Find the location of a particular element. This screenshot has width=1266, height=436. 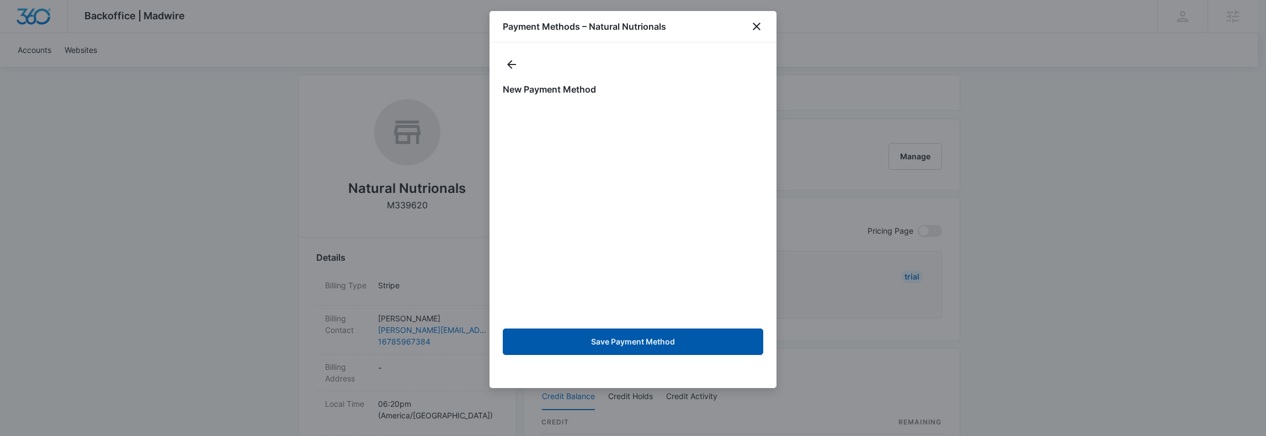

h1: Payment Methods – Natural Nutrionals is located at coordinates (584, 26).